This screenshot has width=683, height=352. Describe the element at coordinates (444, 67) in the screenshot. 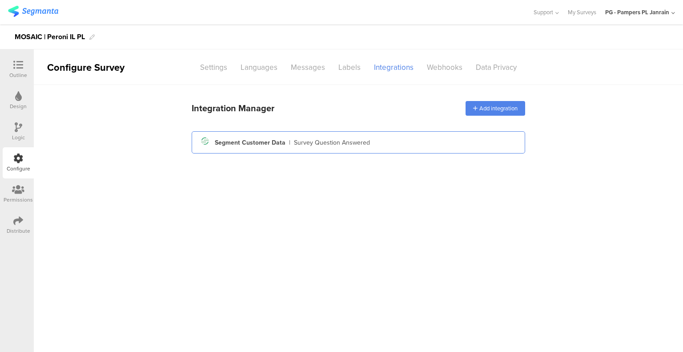

I see `div: Webhooks` at that location.